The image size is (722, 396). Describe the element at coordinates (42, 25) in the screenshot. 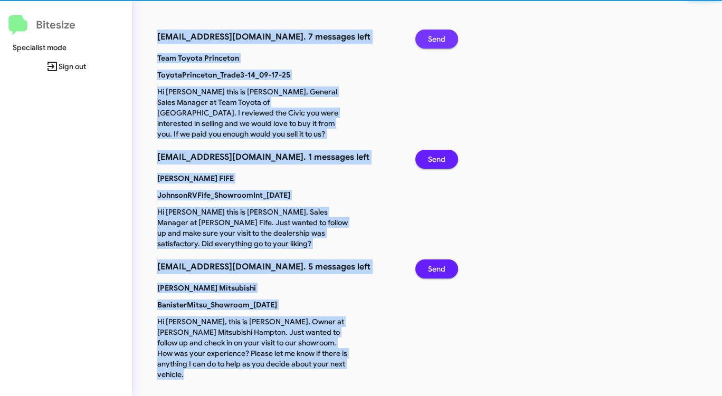

I see `a: Bitesize` at that location.